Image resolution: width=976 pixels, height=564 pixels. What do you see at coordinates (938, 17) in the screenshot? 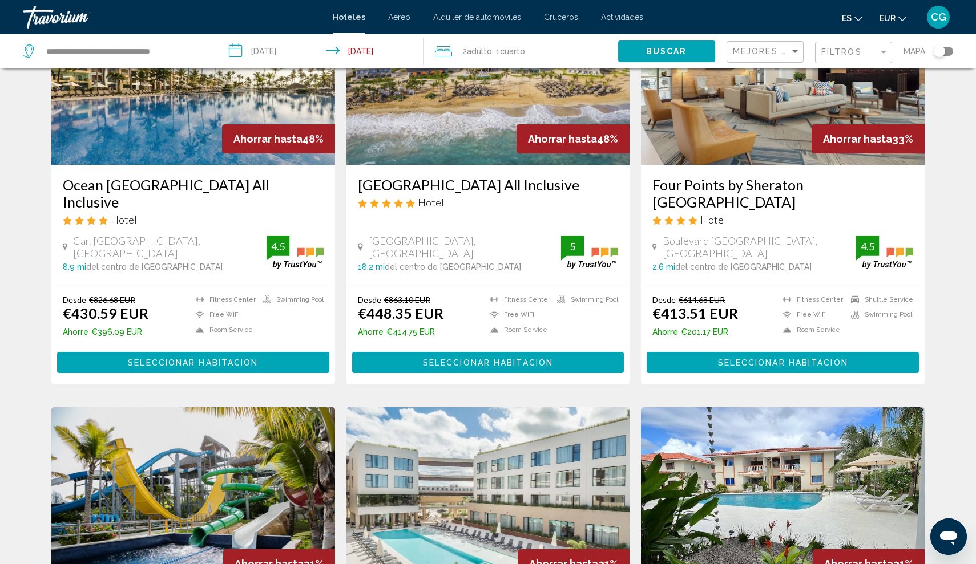
I see `span: CG` at bounding box center [938, 17].